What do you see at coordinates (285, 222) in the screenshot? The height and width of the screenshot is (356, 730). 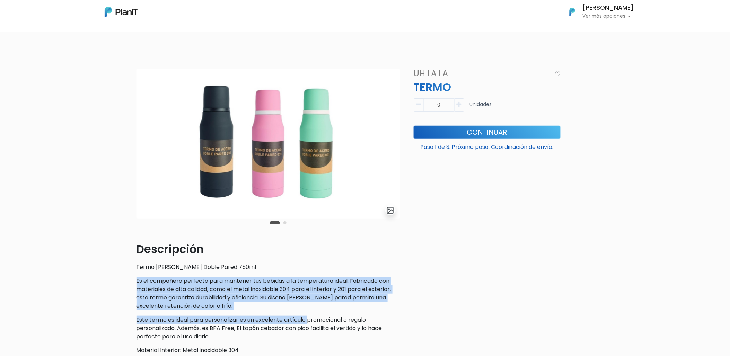 I see `button: Carousel Page 2` at bounding box center [285, 222].